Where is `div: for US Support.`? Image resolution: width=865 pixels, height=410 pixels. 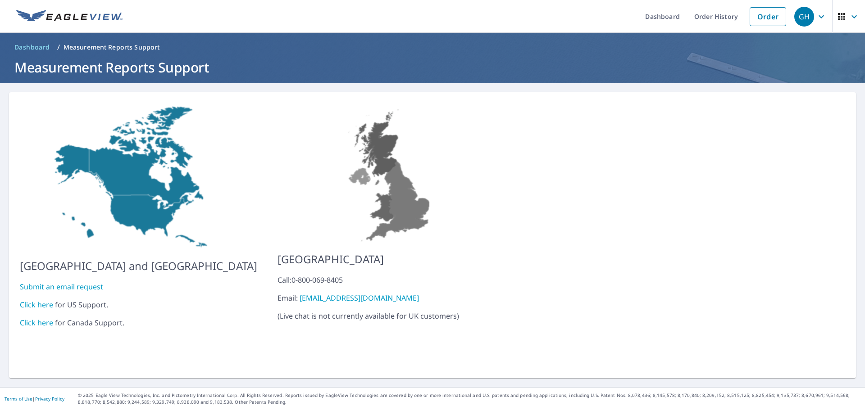 div: for US Support. is located at coordinates (138, 305).